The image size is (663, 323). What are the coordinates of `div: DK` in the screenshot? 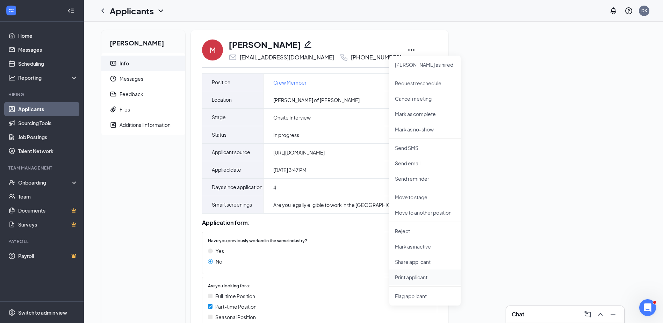 It's located at (644, 10).